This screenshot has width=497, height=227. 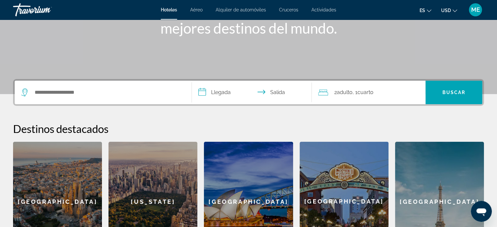 What do you see at coordinates (446, 10) in the screenshot?
I see `span: USD` at bounding box center [446, 10].